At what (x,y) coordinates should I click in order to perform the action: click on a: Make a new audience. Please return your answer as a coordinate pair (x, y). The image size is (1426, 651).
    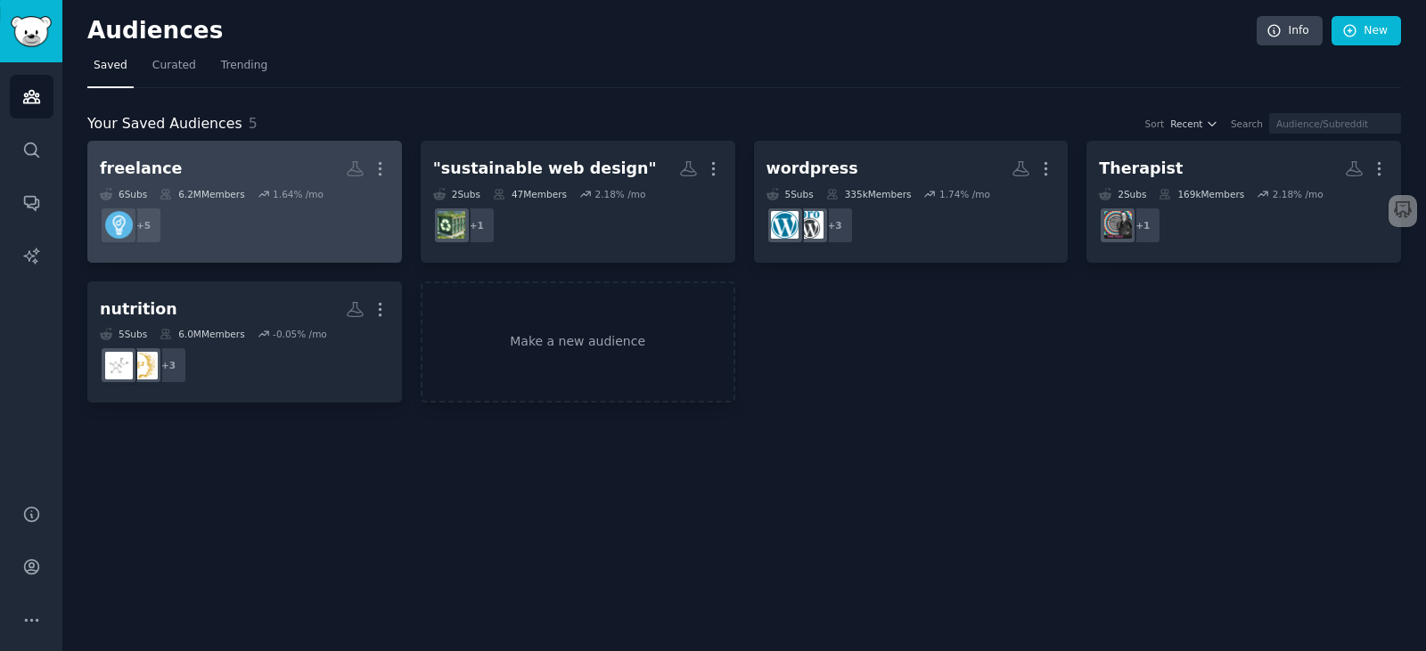
    Looking at the image, I should click on (577, 342).